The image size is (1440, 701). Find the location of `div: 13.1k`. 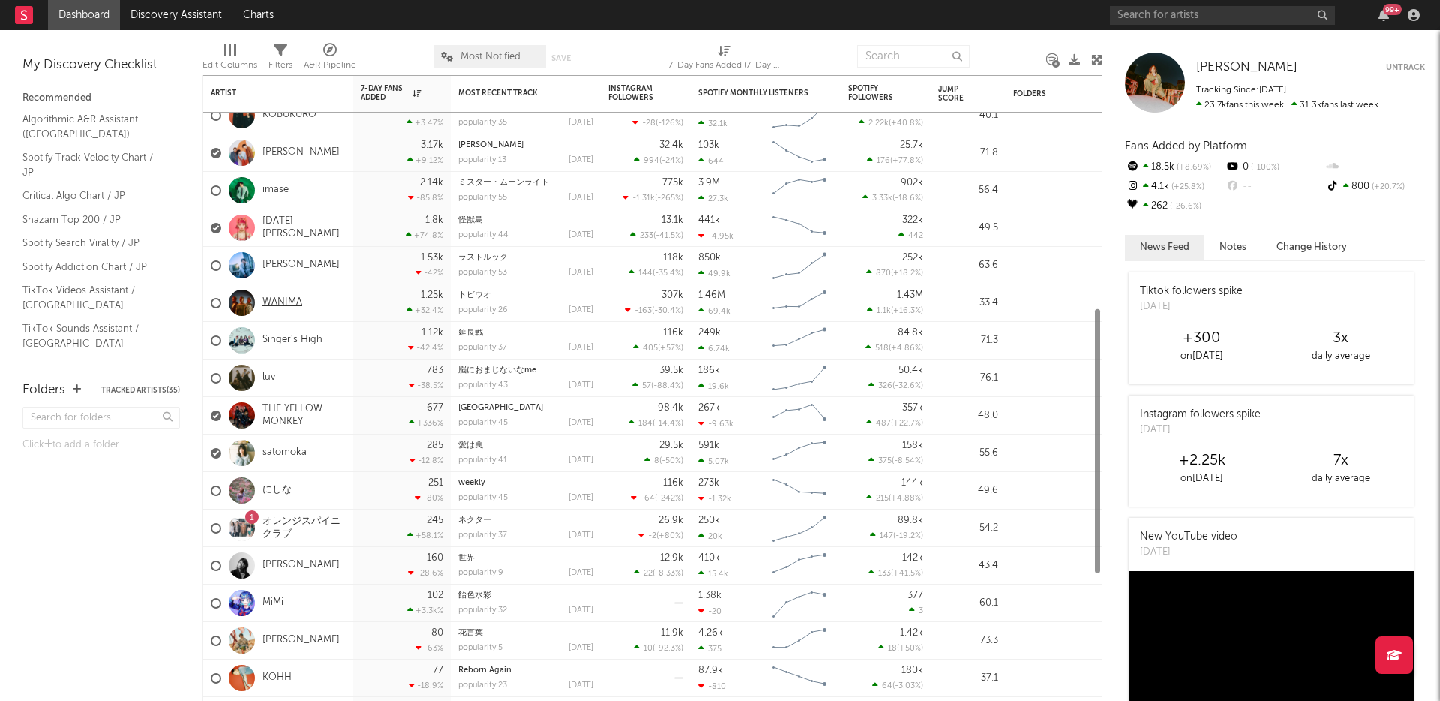

div: 13.1k is located at coordinates (672, 220).